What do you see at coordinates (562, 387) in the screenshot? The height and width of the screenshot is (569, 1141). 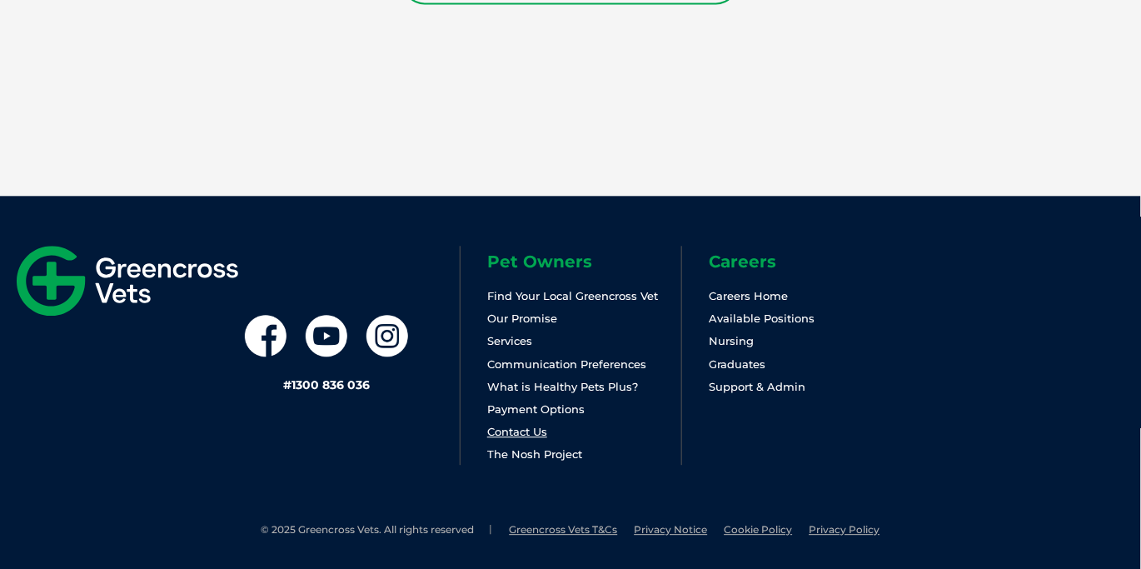 I see `a: What is Healthy Pets Plus?` at bounding box center [562, 387].